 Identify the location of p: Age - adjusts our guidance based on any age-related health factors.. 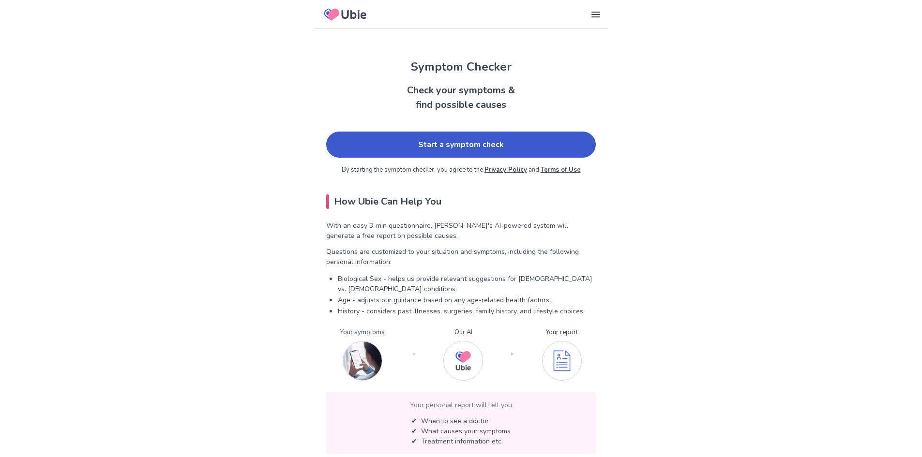
(467, 300).